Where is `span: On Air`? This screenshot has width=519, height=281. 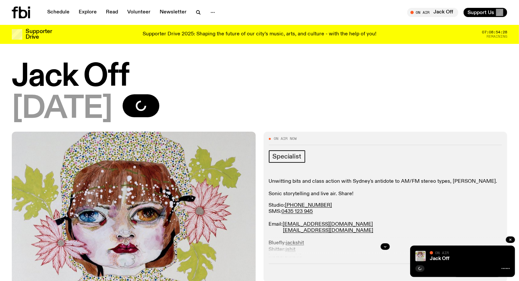 span: On Air is located at coordinates (442, 253).